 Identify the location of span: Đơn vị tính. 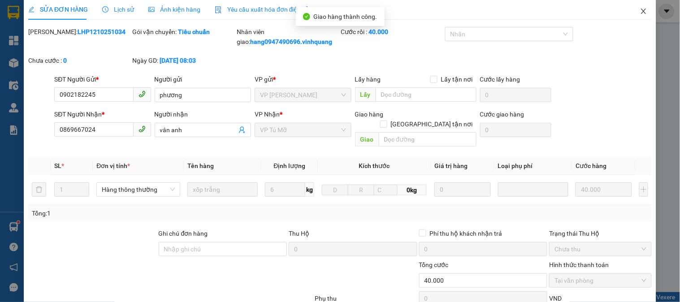
(113, 166).